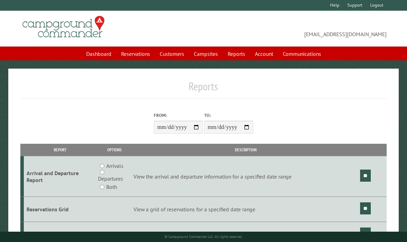  I want to click on small: © Campground Commander LLC. All rights reserved., so click(203, 237).